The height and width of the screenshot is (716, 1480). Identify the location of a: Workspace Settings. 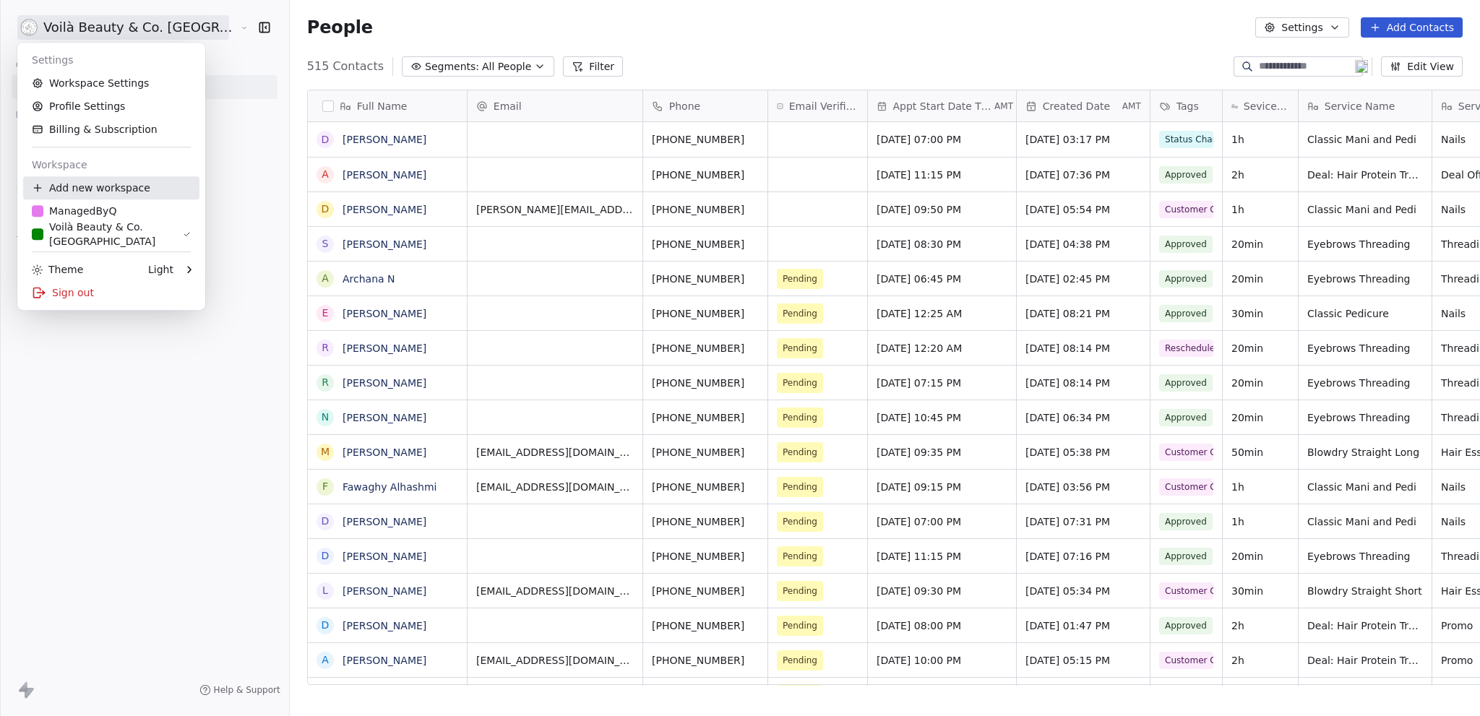
(111, 83).